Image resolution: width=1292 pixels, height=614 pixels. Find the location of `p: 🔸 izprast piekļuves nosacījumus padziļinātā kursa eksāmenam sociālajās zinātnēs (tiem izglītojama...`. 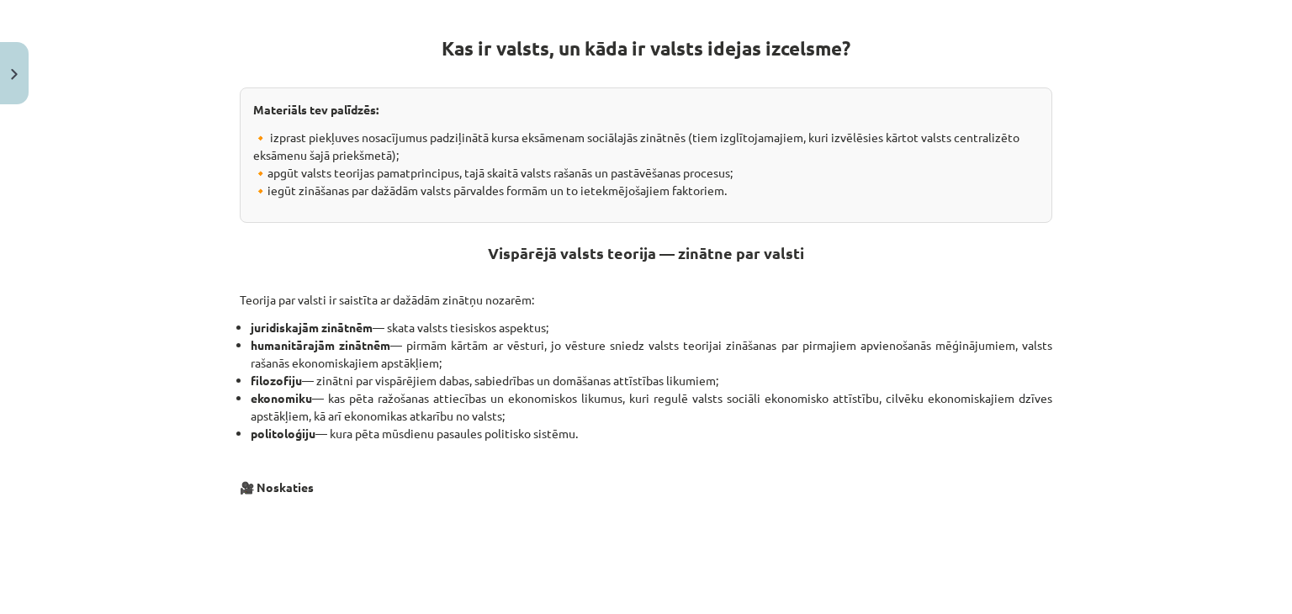

p: 🔸 izprast piekļuves nosacījumus padziļinātā kursa eksāmenam sociālajās zinātnēs (tiem izglītojama... is located at coordinates (646, 164).